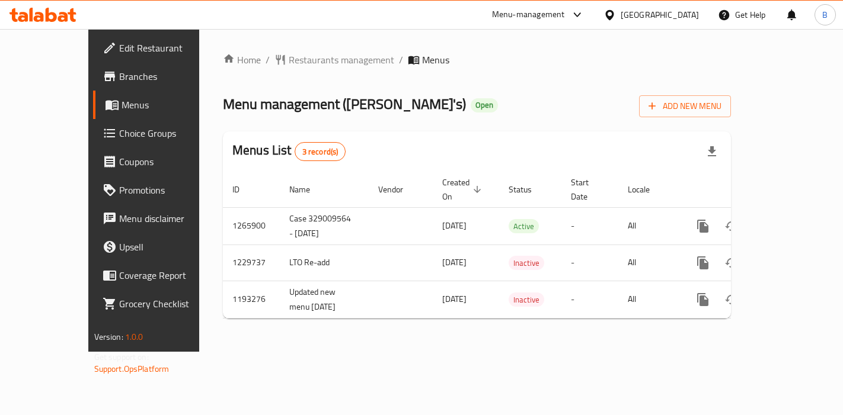 The height and width of the screenshot is (415, 843). I want to click on td: 1265900, so click(251, 226).